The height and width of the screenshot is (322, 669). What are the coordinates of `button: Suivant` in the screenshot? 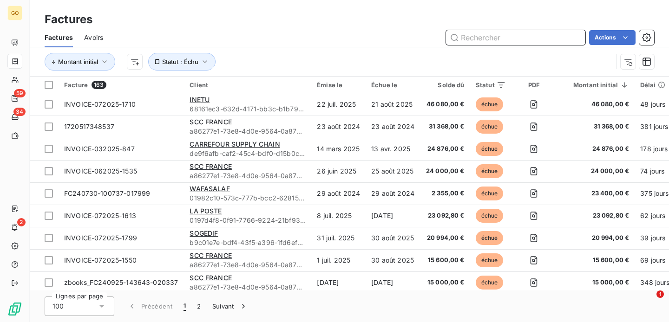 It's located at (230, 306).